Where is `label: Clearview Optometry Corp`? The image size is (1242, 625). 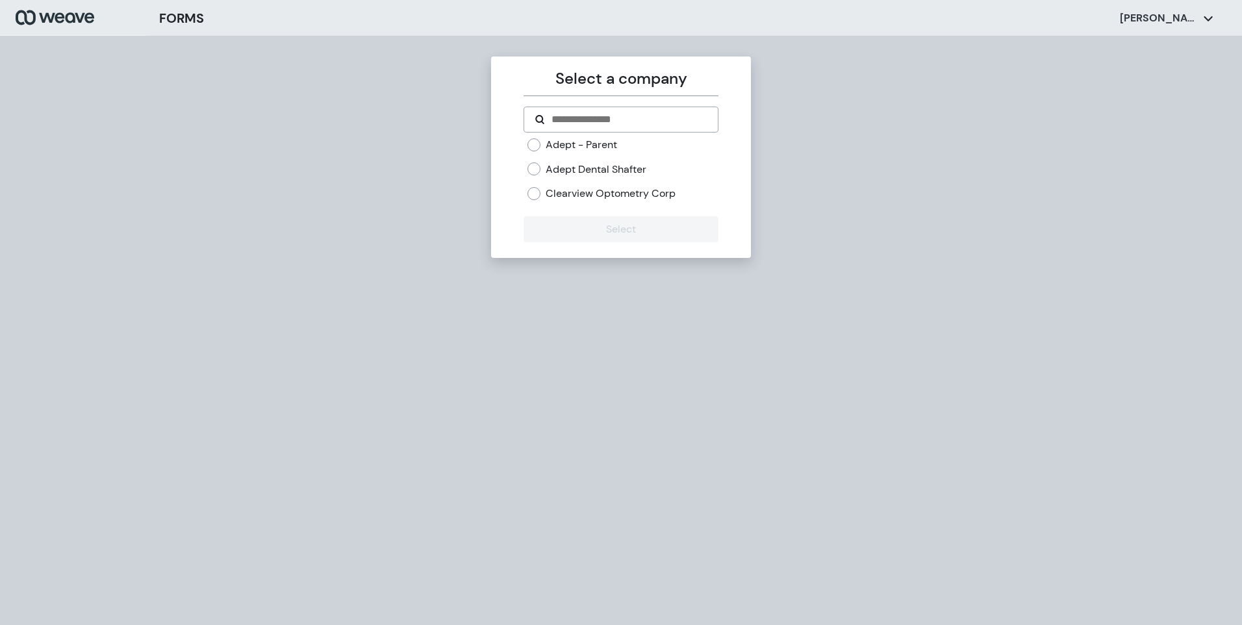 label: Clearview Optometry Corp is located at coordinates (610, 194).